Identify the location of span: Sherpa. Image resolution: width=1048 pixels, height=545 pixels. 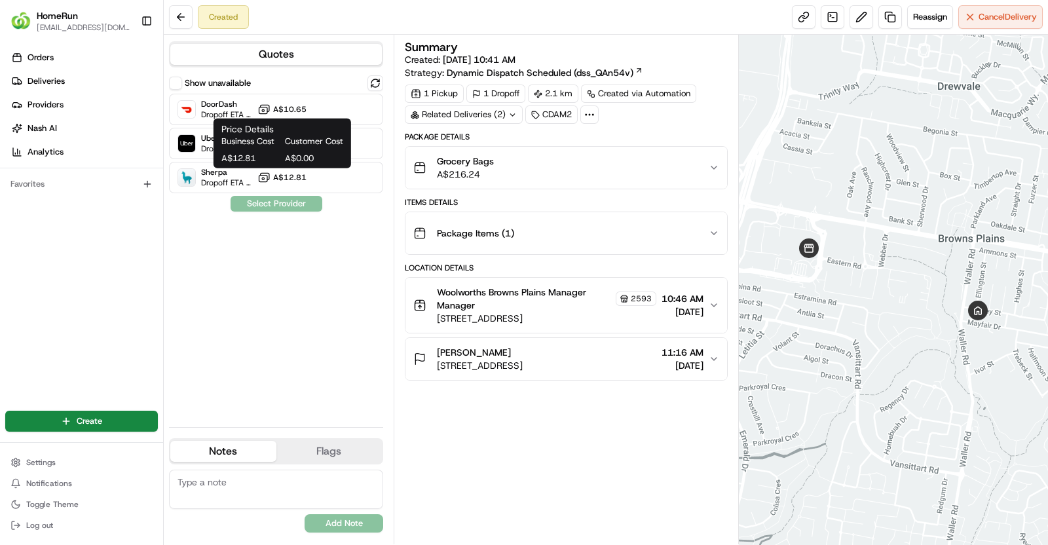
(227, 172).